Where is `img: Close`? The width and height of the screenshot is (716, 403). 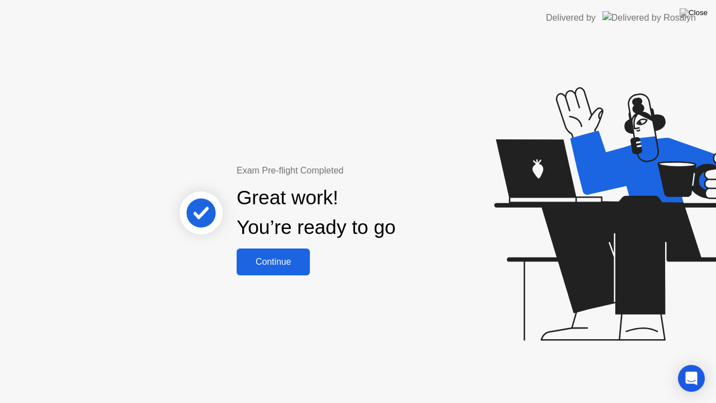 img: Close is located at coordinates (694, 13).